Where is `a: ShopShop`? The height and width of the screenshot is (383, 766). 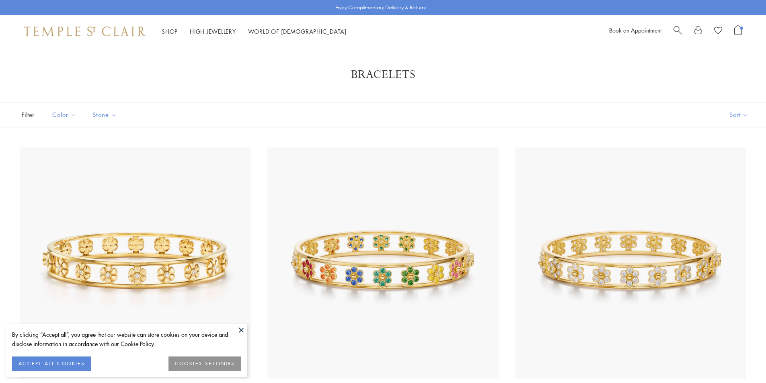
a: ShopShop is located at coordinates (170, 31).